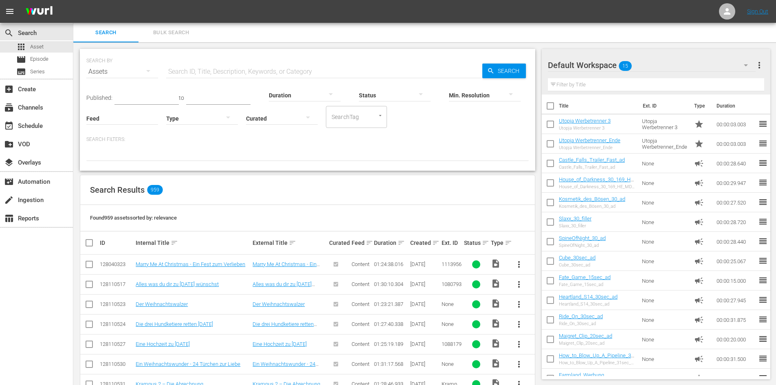 Image resolution: width=776 pixels, height=385 pixels. What do you see at coordinates (162, 304) in the screenshot?
I see `a: Der Weihnachtswalzer` at bounding box center [162, 304].